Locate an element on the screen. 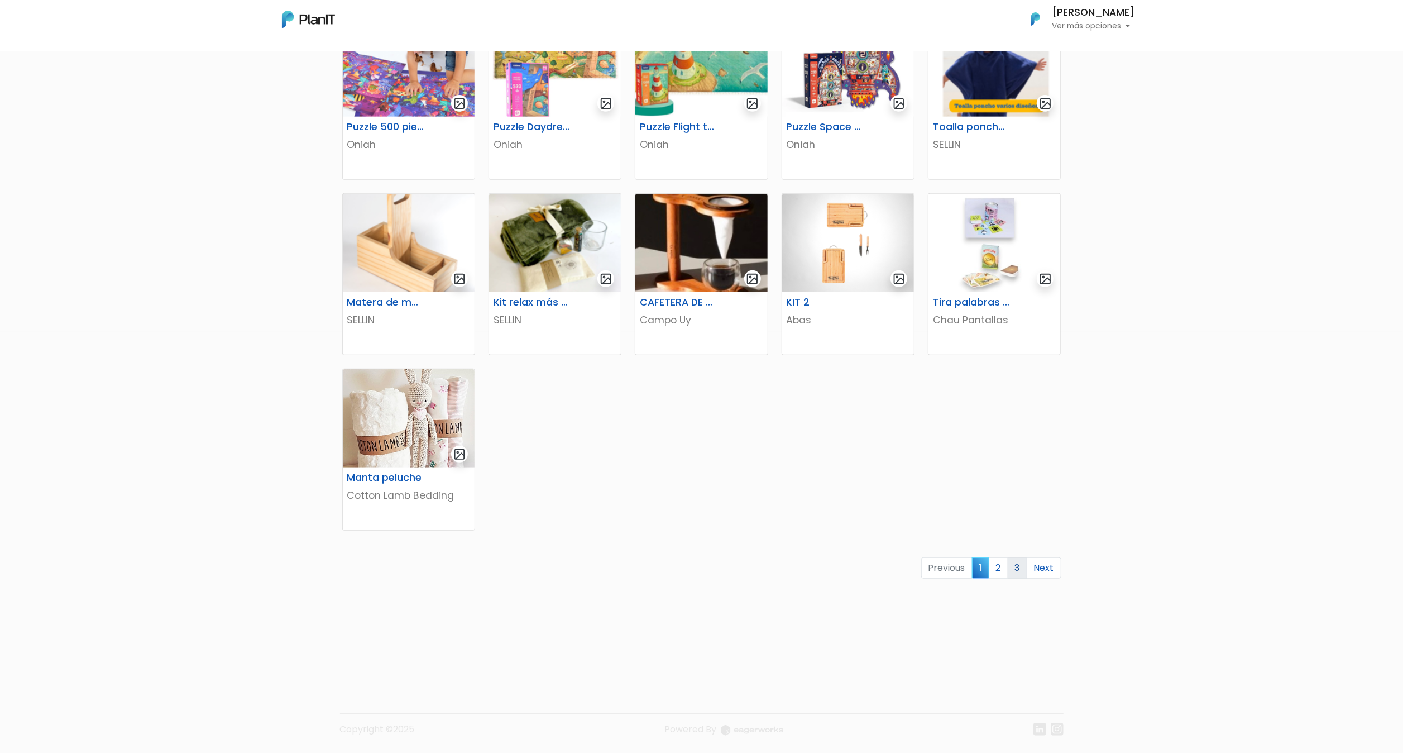 The height and width of the screenshot is (753, 1403). a: gallery-light Puzzle Space Rocket Oniah is located at coordinates (848, 99).